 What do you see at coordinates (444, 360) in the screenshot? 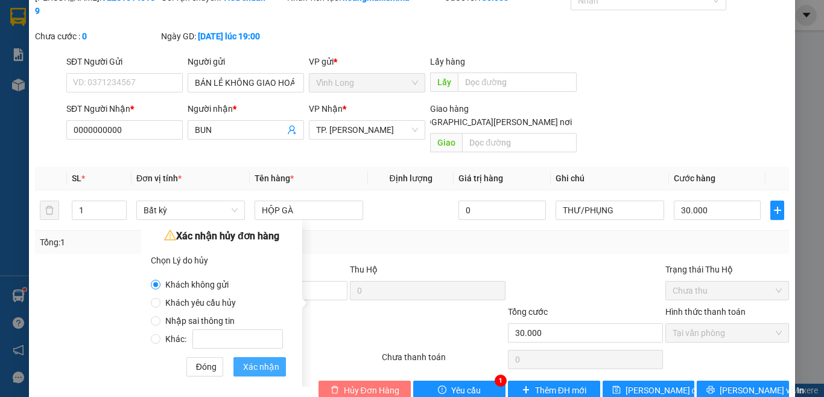
I see `div: Chưa thanh toán` at bounding box center [444, 360].